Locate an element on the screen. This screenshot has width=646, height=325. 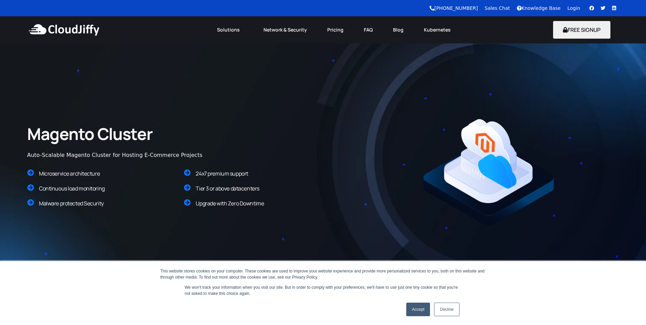
a: Blog is located at coordinates (398, 30).